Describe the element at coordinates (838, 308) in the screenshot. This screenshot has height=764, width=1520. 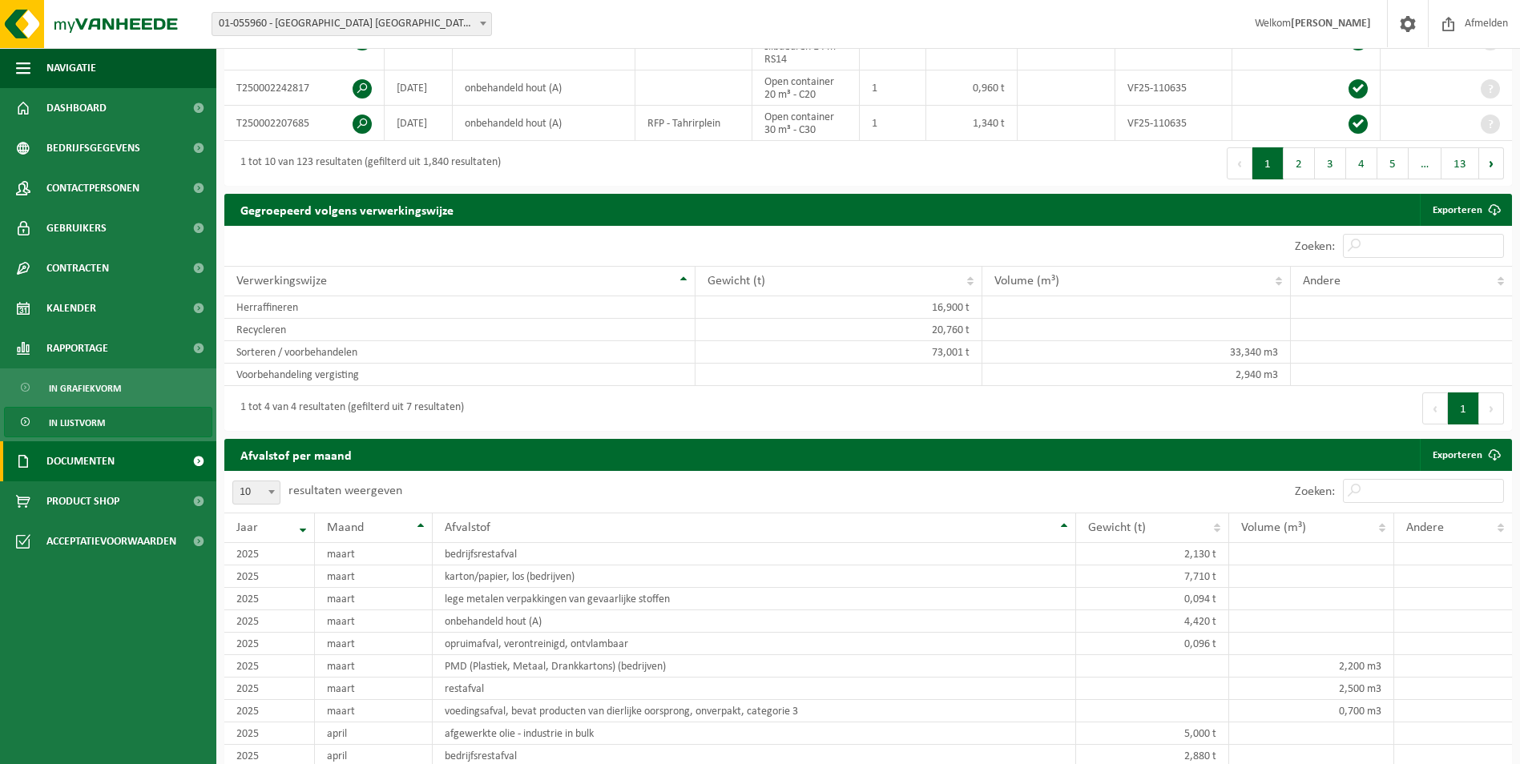
I see `td: 16,900 t` at that location.